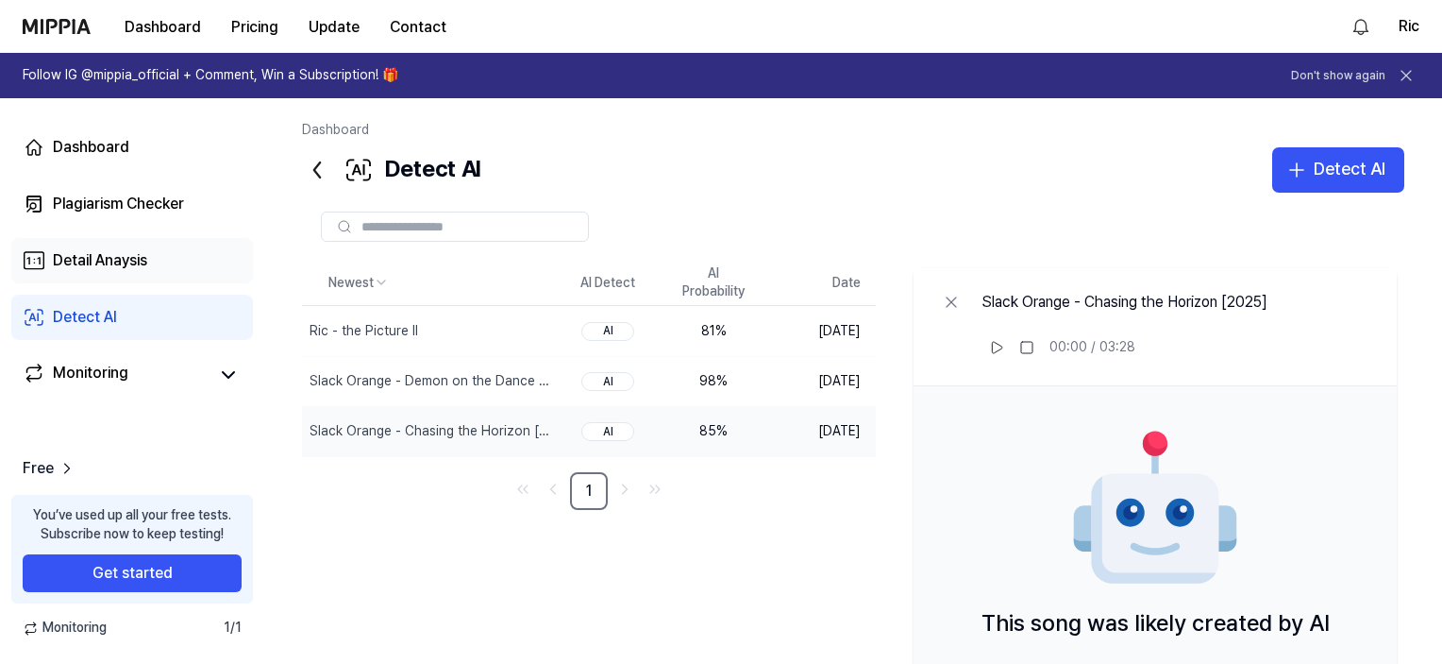 The height and width of the screenshot is (664, 1442). Describe the element at coordinates (625, 489) in the screenshot. I see `a: Go to next page` at that location.